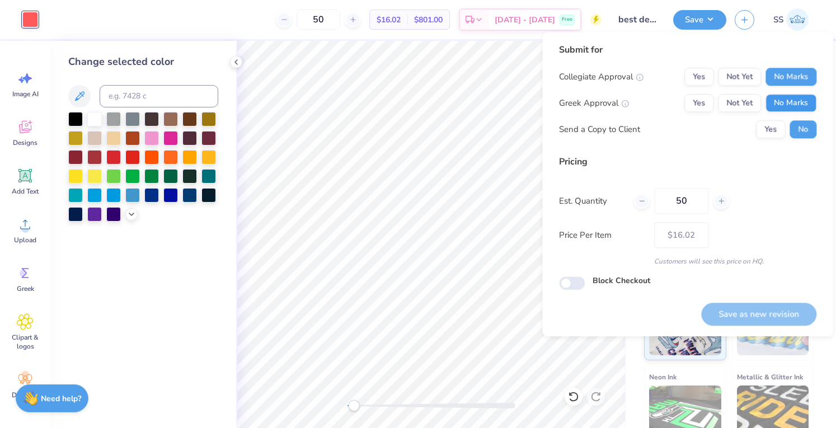 This screenshot has height=428, width=836. Describe the element at coordinates (159, 96) in the screenshot. I see `input: e.g. 7428 c` at that location.